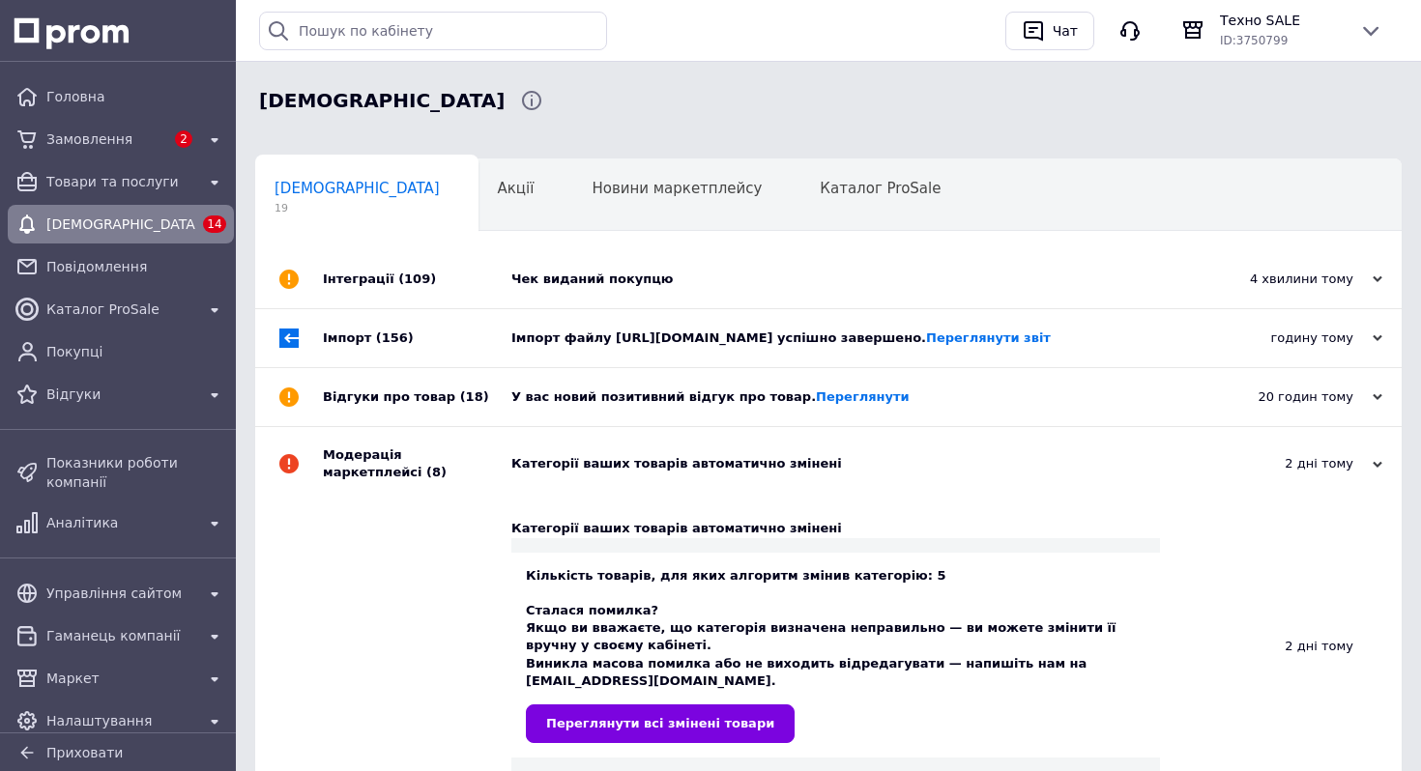 This screenshot has width=1421, height=771. I want to click on input: Пошук по кабінету, so click(433, 31).